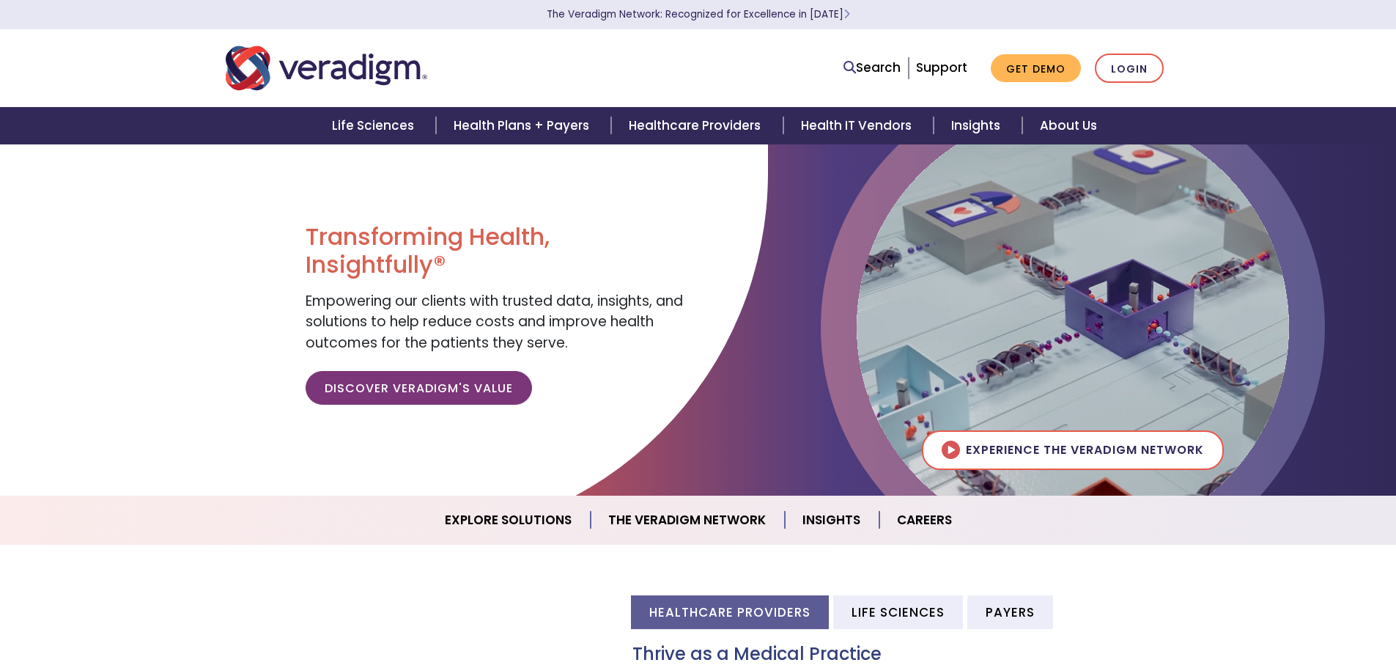 The width and height of the screenshot is (1396, 668). I want to click on a: Discover Veradigm's Value, so click(418, 388).